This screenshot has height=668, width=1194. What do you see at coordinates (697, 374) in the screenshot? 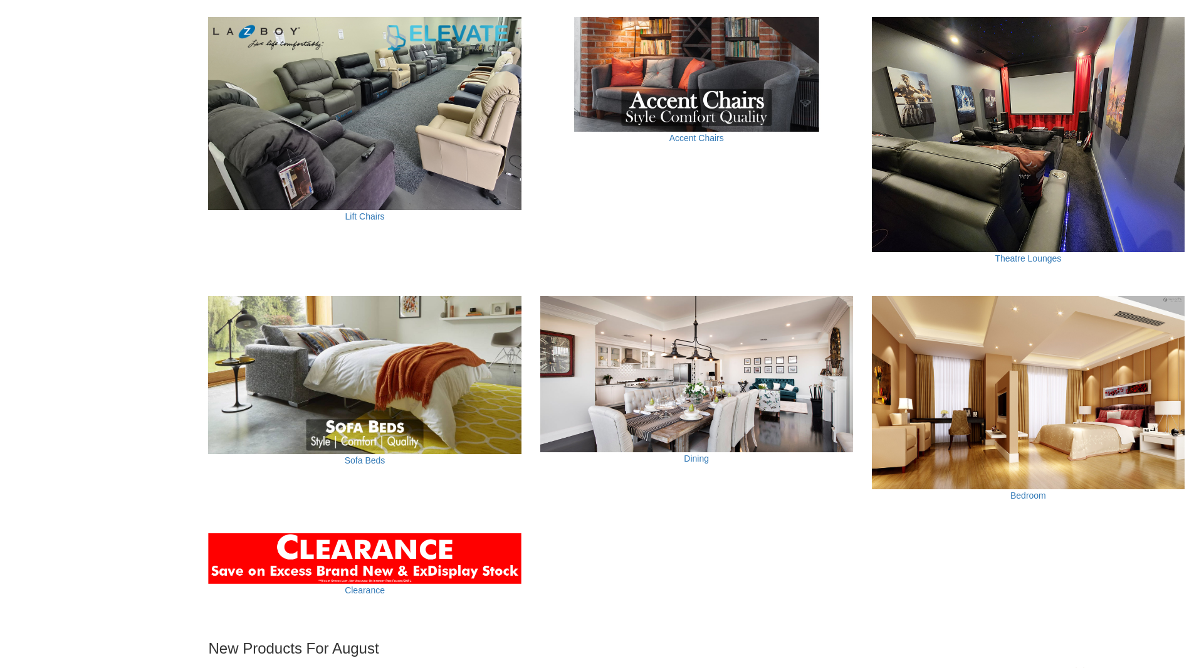
I see `img: Dining` at bounding box center [697, 374].